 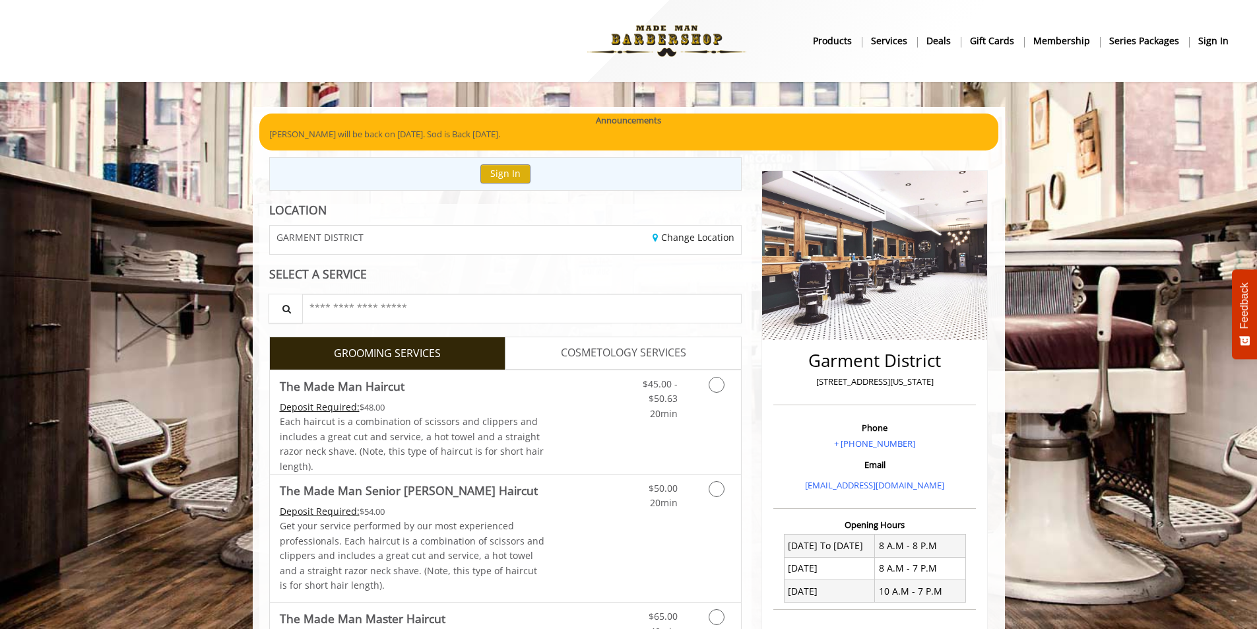 I want to click on td: 10 A.M - 7 P.M, so click(x=920, y=591).